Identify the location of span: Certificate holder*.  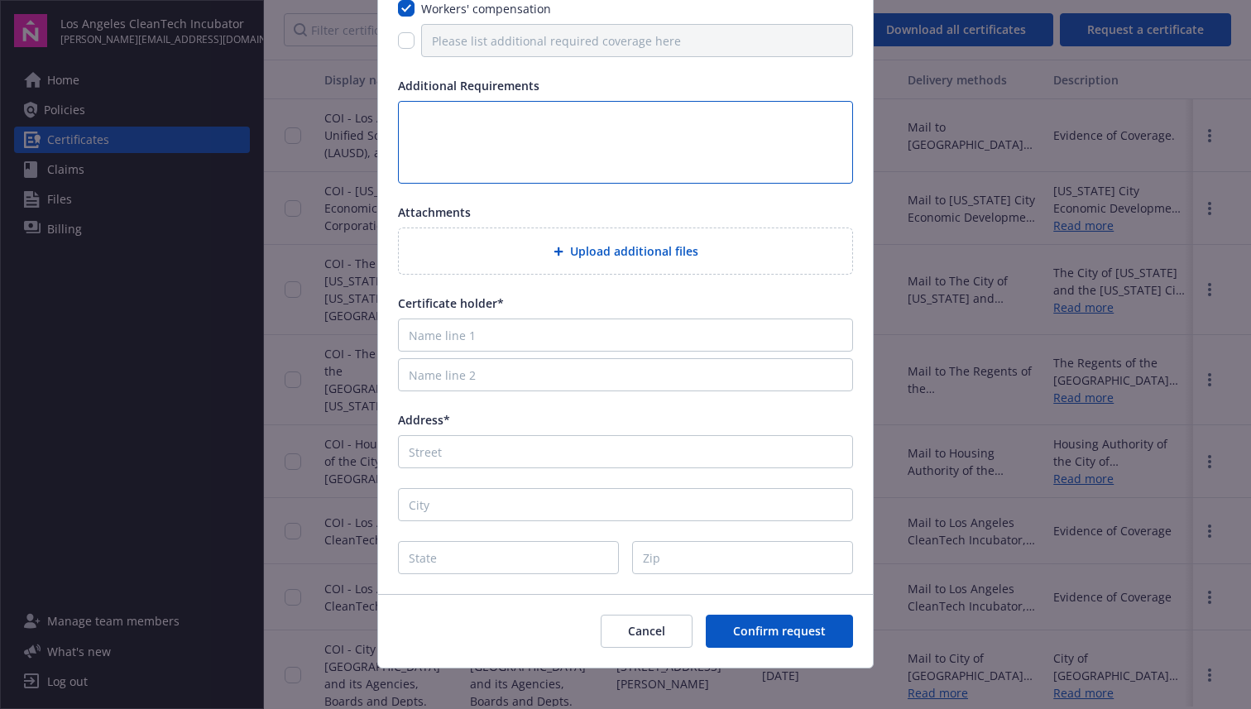
(451, 303).